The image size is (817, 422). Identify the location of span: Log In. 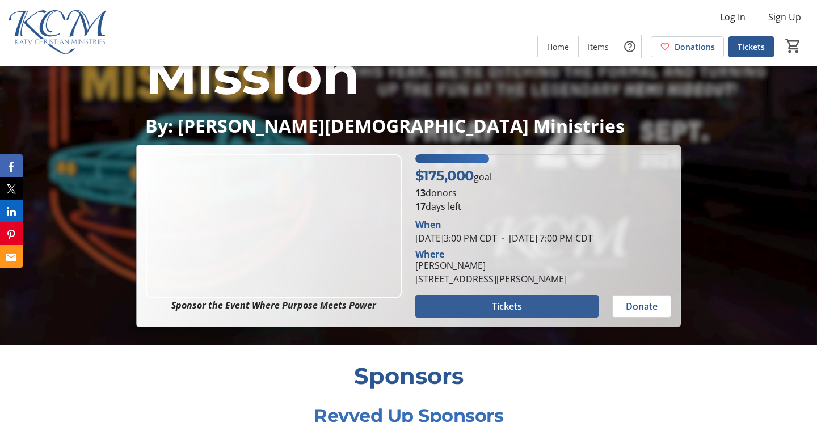
(733, 17).